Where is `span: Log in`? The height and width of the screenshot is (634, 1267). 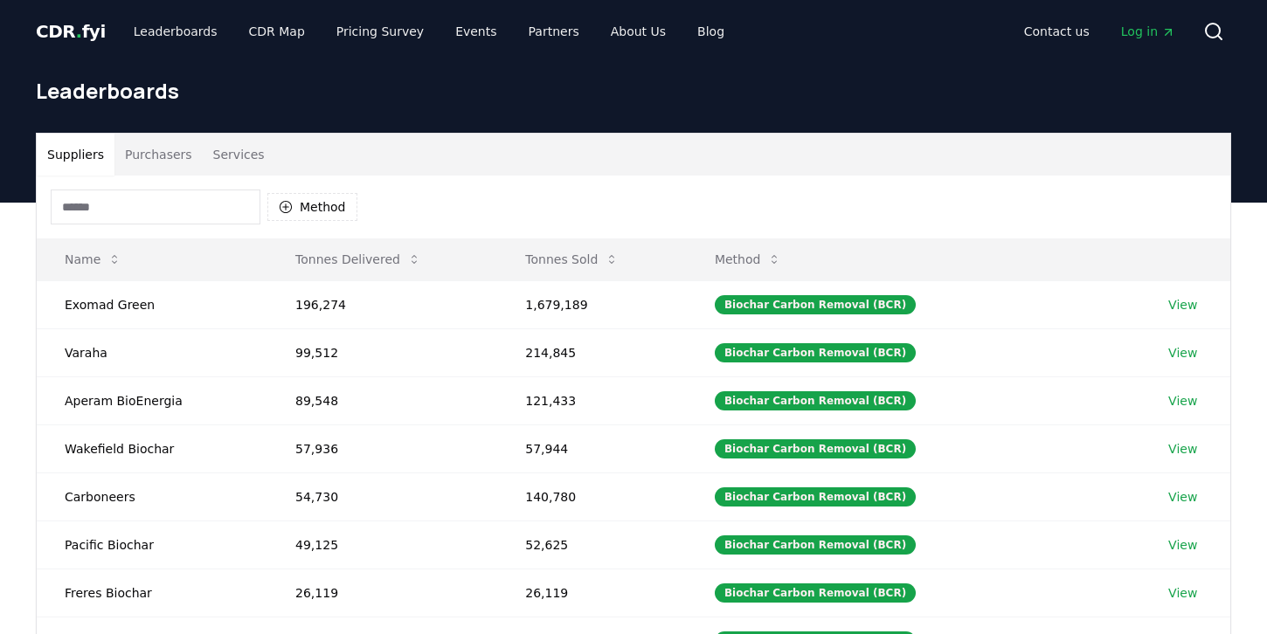
span: Log in is located at coordinates (1148, 31).